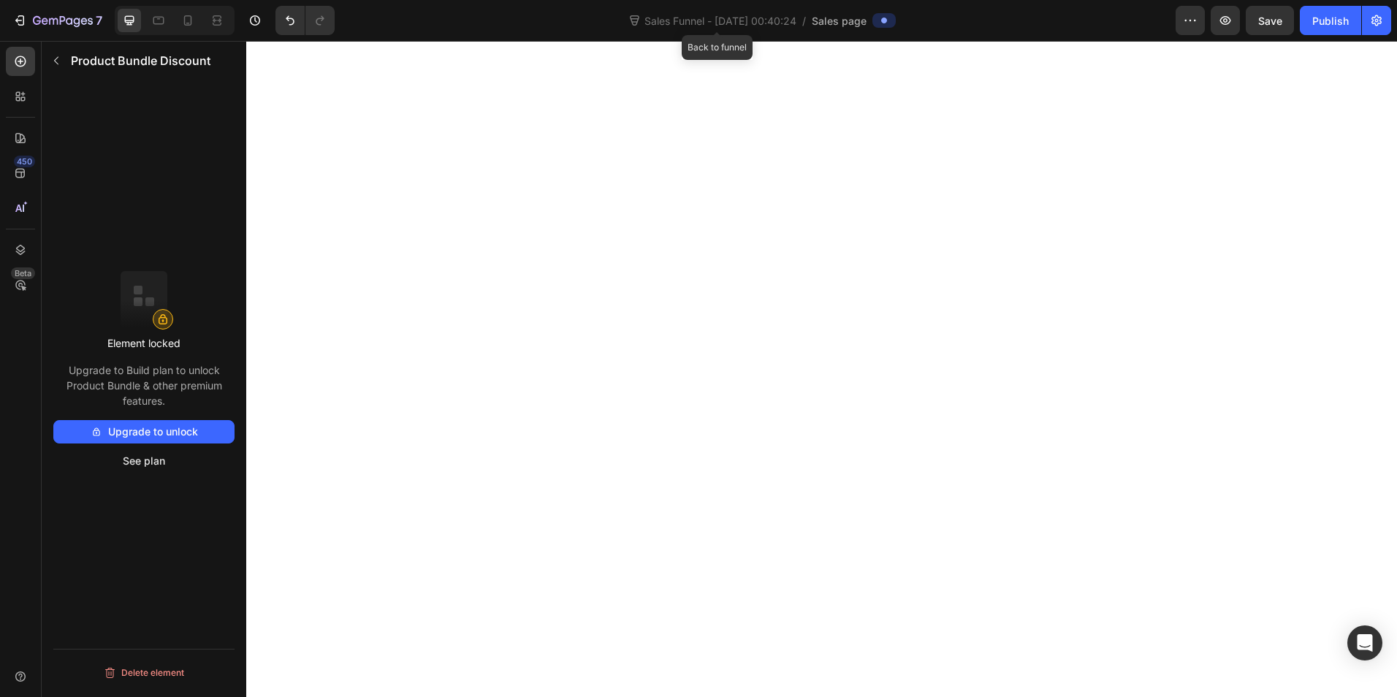 This screenshot has width=1397, height=697. Describe the element at coordinates (57, 20) in the screenshot. I see `button: 7` at that location.